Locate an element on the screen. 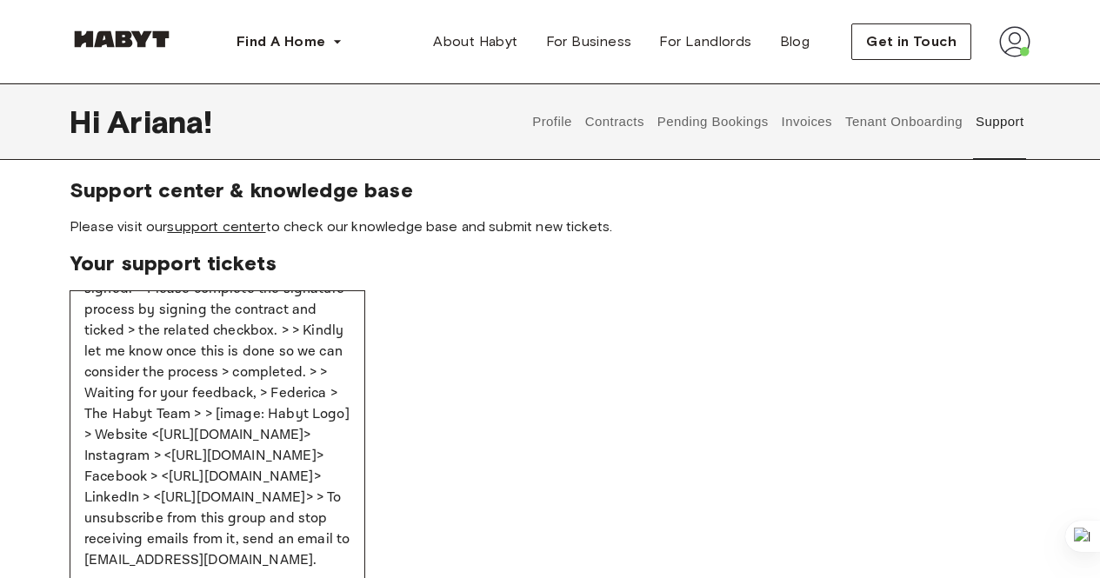  a: Blog is located at coordinates (795, 42).